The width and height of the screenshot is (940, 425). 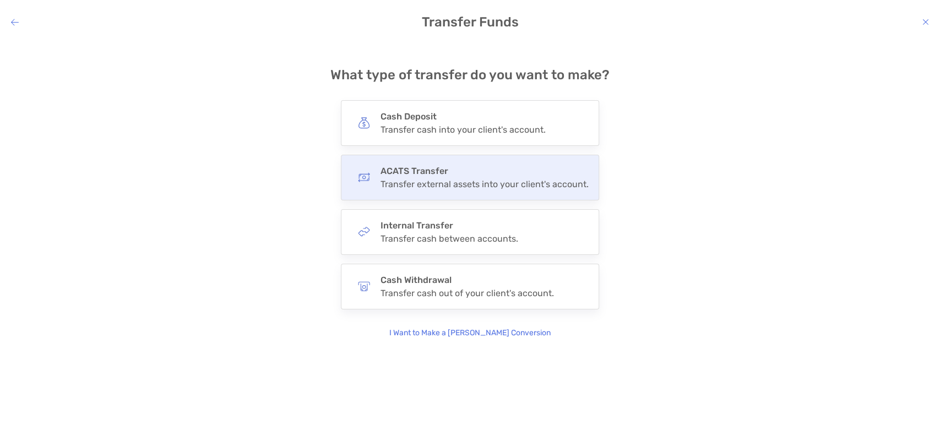 What do you see at coordinates (484, 171) in the screenshot?
I see `h4: ACATS Transfer` at bounding box center [484, 171].